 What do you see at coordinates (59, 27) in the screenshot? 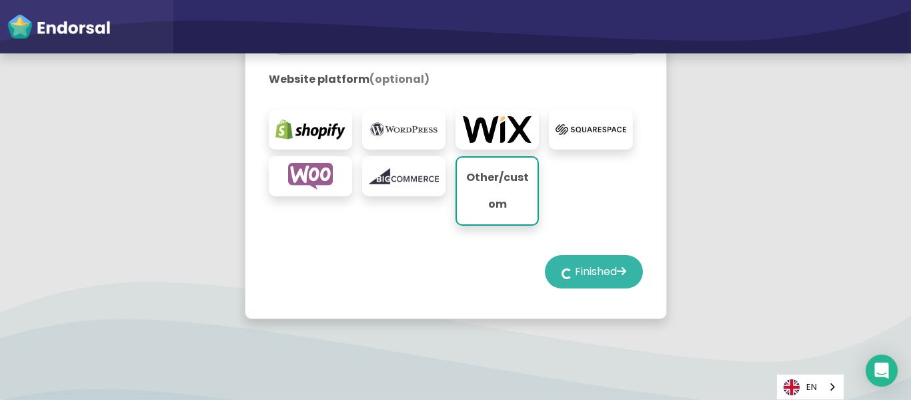
I see `img: endorsal-logo-white@2x.png` at bounding box center [59, 27].